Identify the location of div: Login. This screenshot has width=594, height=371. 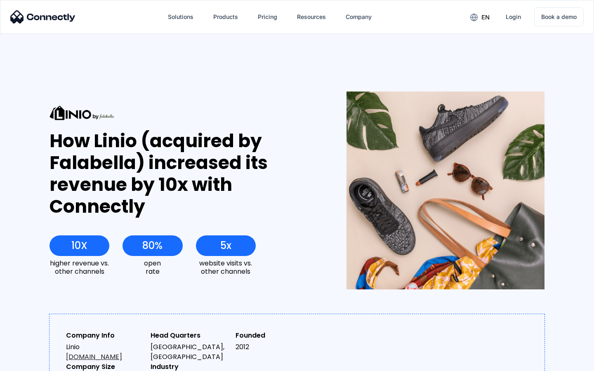
(513, 17).